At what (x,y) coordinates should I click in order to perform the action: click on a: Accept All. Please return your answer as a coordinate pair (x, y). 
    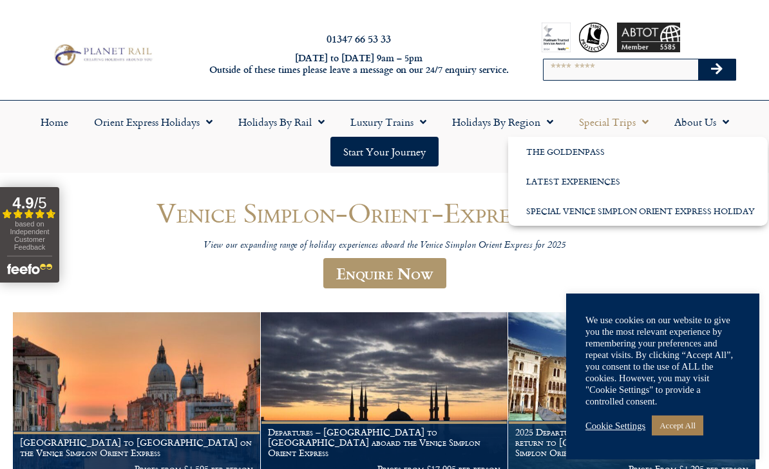
    Looking at the image, I should click on (678, 425).